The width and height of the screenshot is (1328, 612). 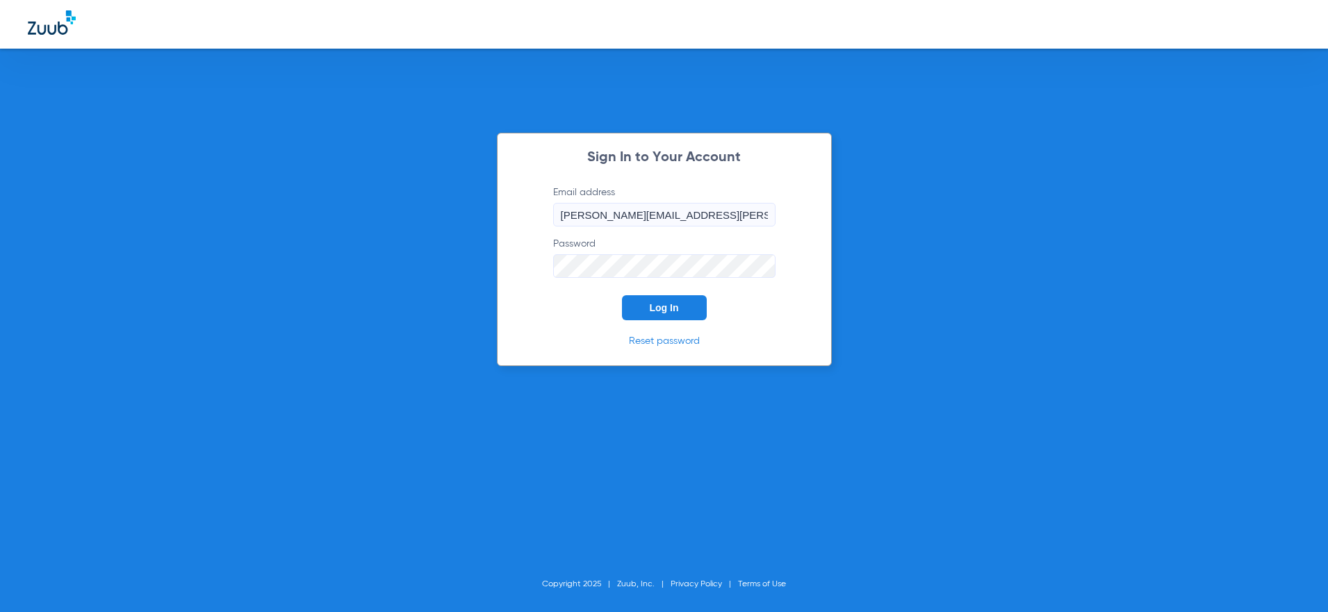 I want to click on a: Terms of Use, so click(x=761, y=584).